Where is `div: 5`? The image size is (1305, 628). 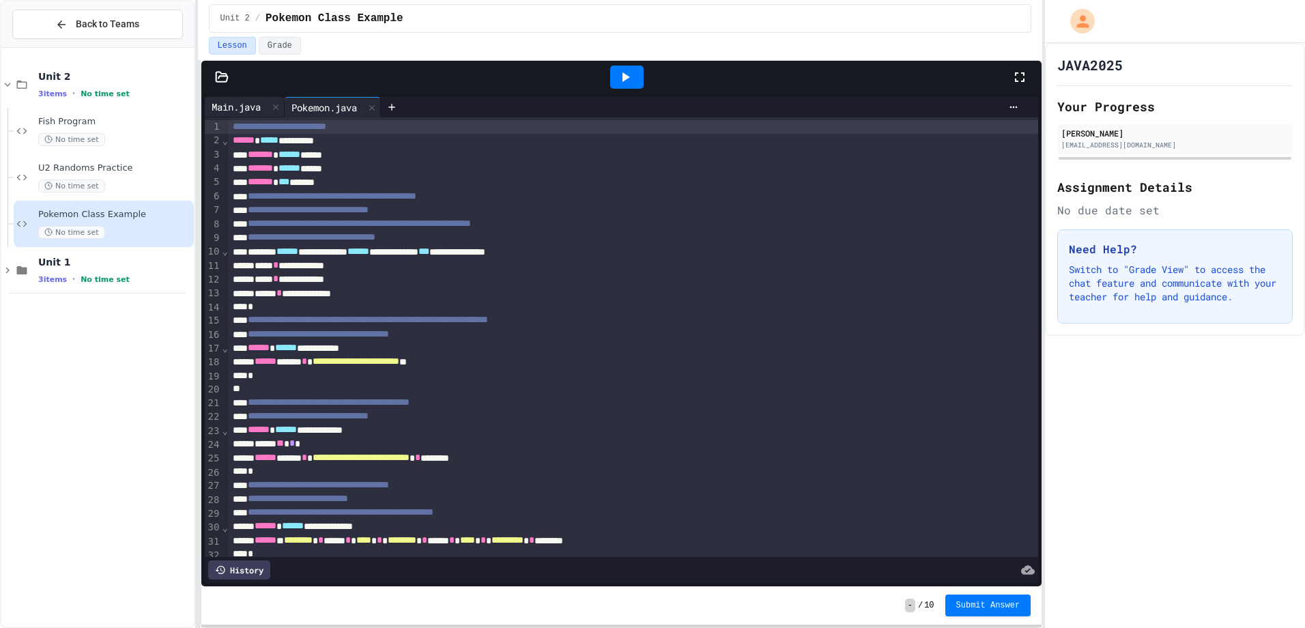 div: 5 is located at coordinates (213, 182).